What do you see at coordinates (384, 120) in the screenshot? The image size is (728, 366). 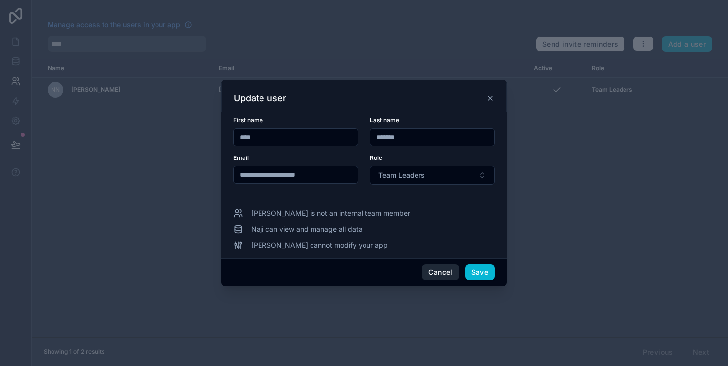 I see `span: Last name` at bounding box center [384, 120].